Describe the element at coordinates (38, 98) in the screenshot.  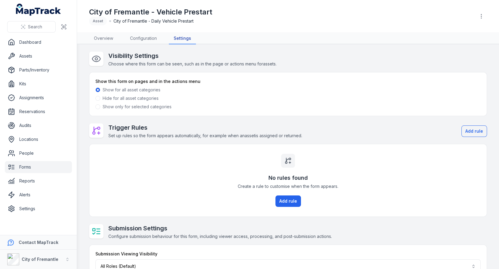
I see `a: Assignments` at that location.